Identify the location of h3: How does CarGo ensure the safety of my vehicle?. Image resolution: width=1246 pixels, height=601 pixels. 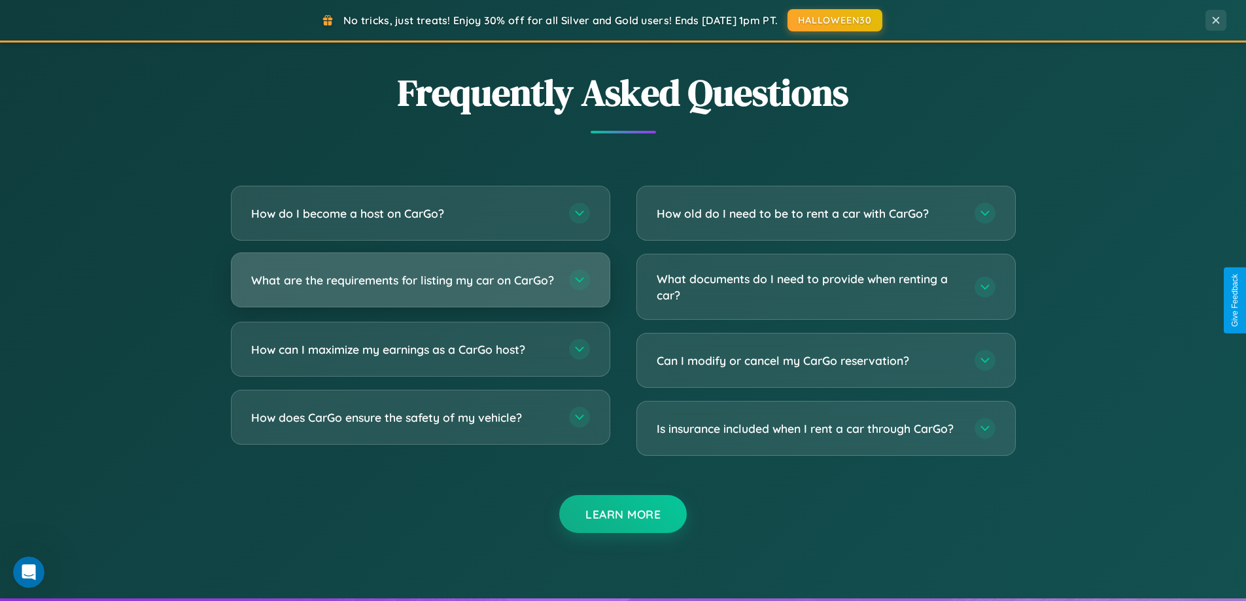
(404, 417).